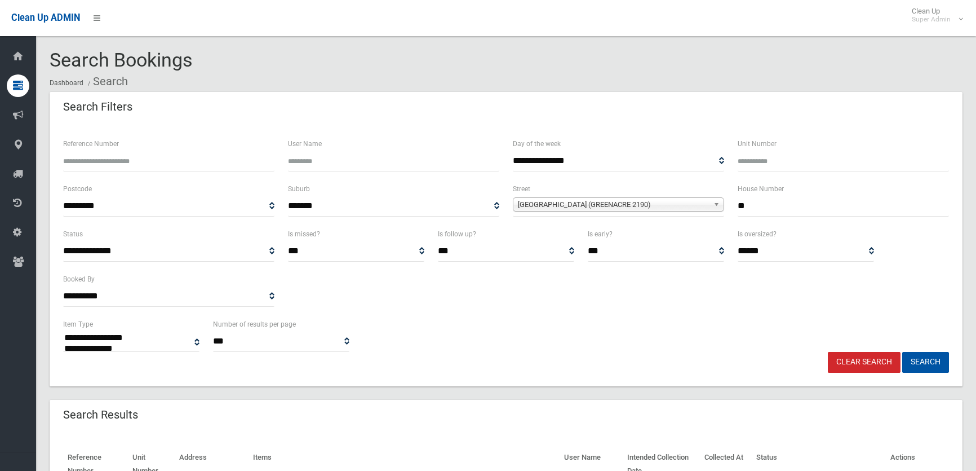  I want to click on label: Unit Number, so click(757, 144).